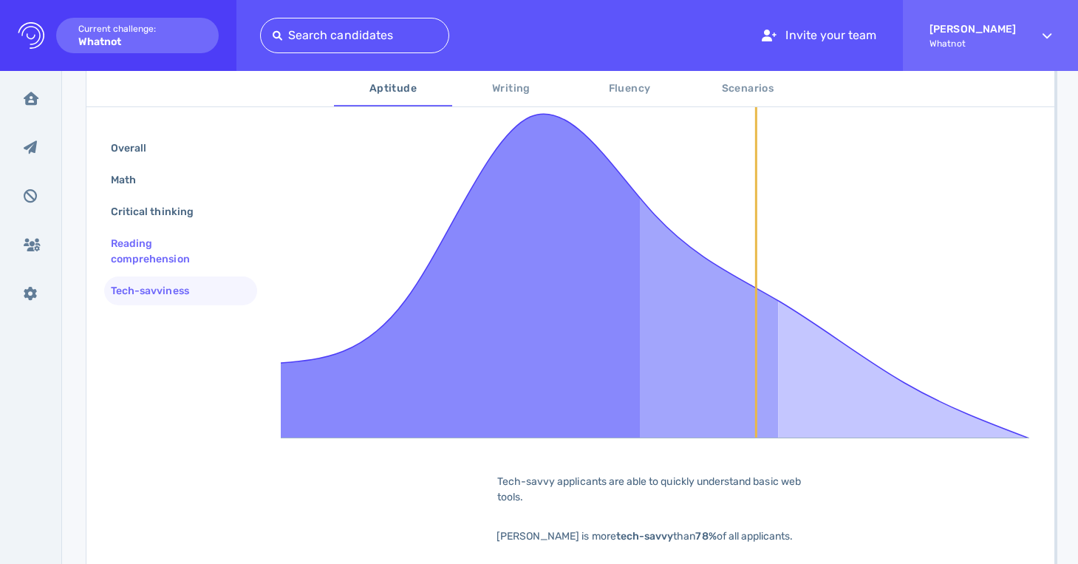  Describe the element at coordinates (645, 536) in the screenshot. I see `b: tech-savvy` at that location.